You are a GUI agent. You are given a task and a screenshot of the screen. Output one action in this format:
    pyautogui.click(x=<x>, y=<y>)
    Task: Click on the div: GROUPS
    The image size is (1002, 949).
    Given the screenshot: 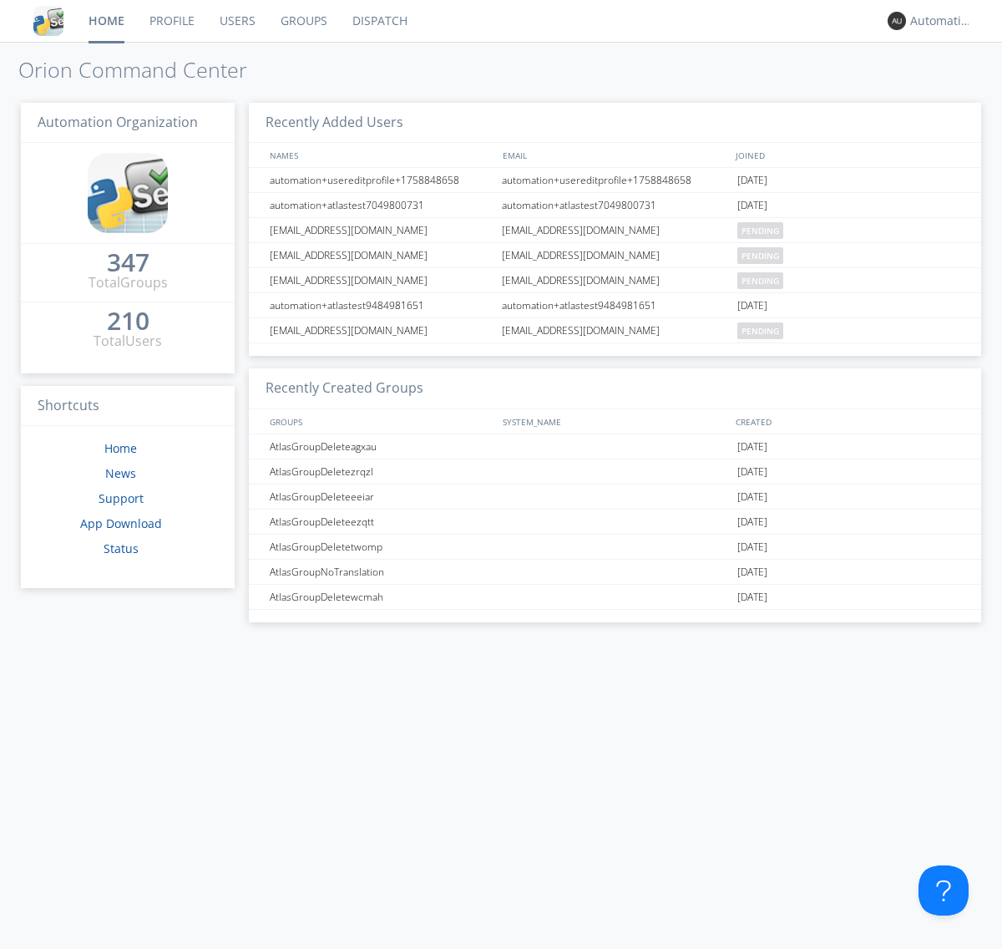 What is the action you would take?
    pyautogui.click(x=380, y=421)
    